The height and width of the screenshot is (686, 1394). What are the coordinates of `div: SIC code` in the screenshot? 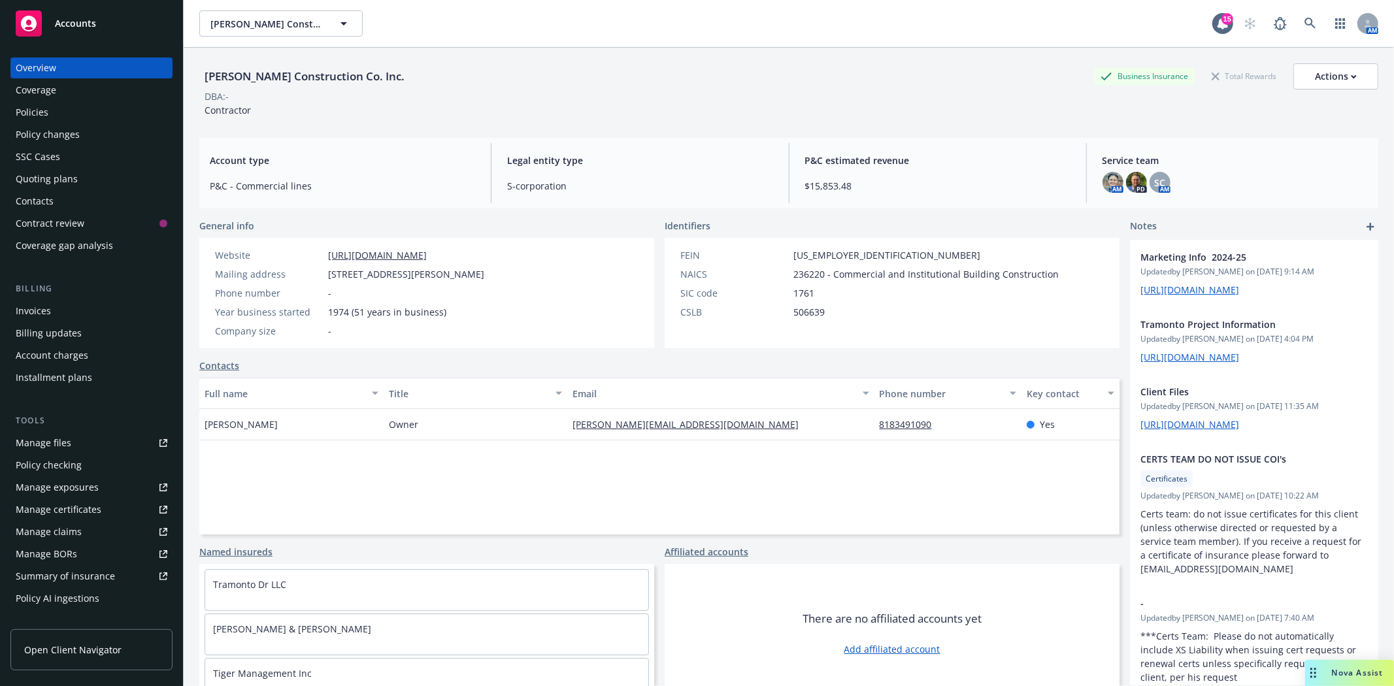 It's located at (734, 293).